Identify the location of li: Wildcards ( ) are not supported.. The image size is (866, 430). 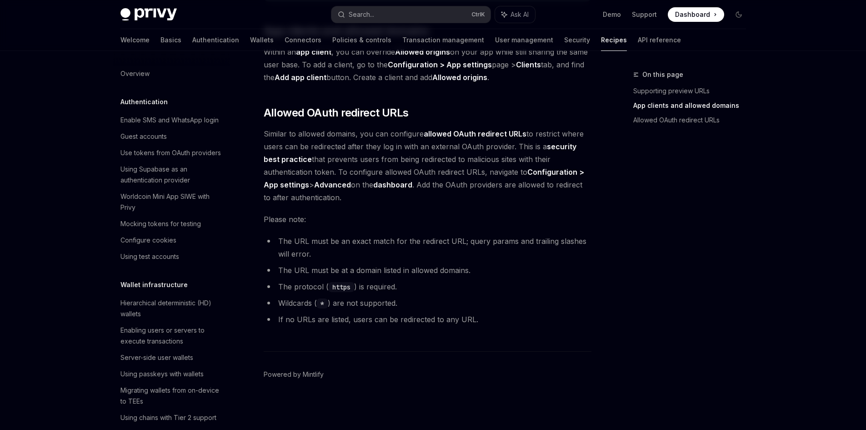
(427, 303).